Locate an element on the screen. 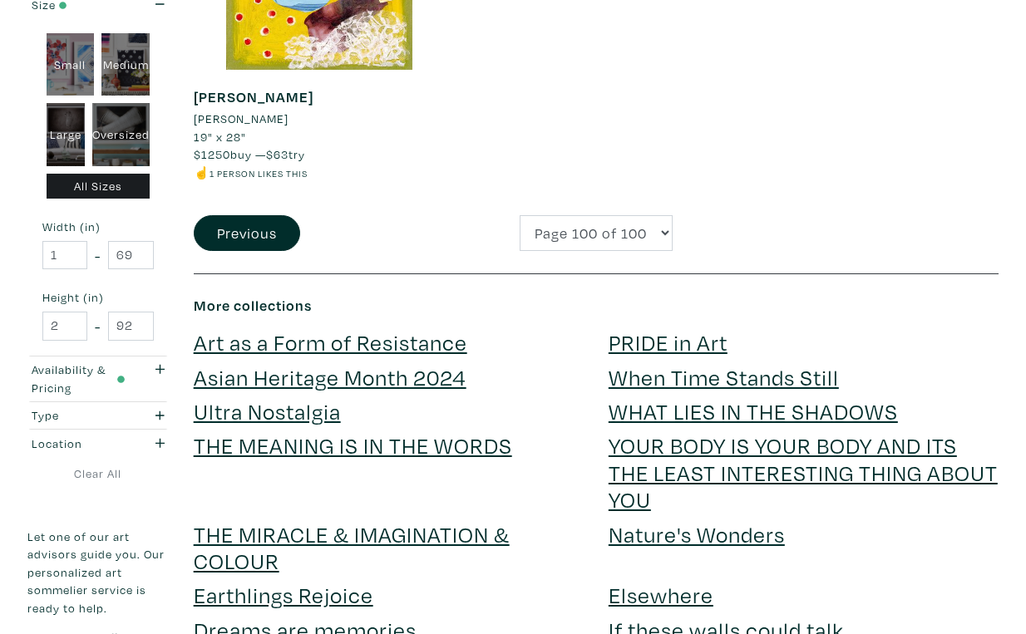  a: THE MIRACLE & IMAGINATION & COLOUR is located at coordinates (352, 547).